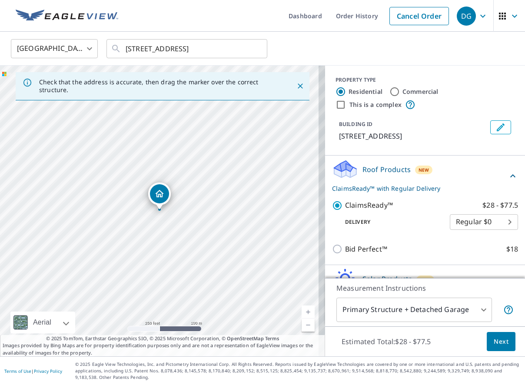  I want to click on button: Edit building 1, so click(501, 127).